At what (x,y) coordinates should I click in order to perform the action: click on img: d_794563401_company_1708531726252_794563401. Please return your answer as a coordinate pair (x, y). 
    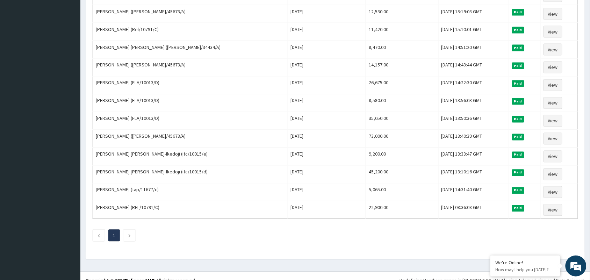
    Looking at the image, I should click on (21, 44).